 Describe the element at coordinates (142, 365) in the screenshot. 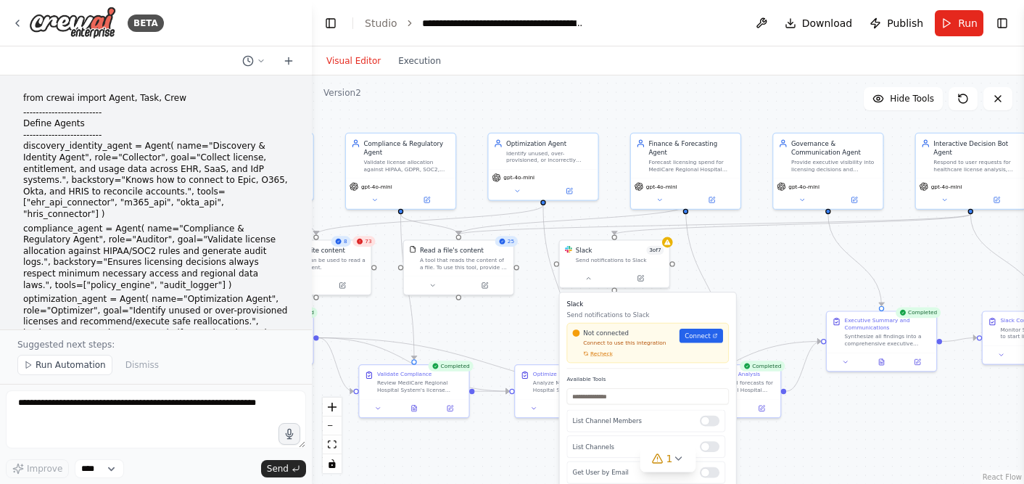

I see `span: Dismiss` at that location.